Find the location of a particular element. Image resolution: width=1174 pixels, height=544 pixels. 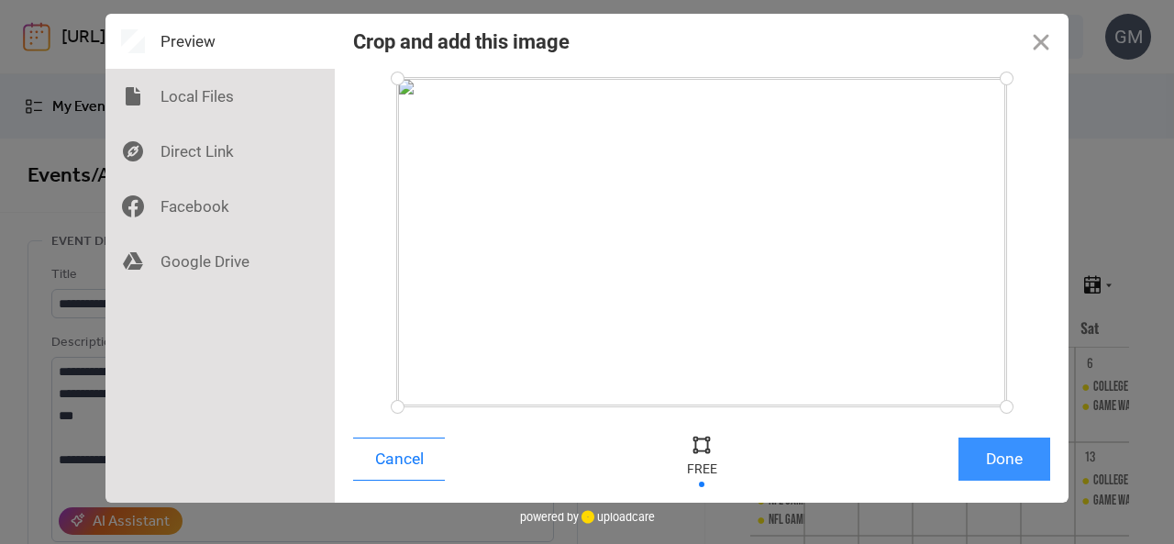

div: Crop and add this image is located at coordinates (461, 41).